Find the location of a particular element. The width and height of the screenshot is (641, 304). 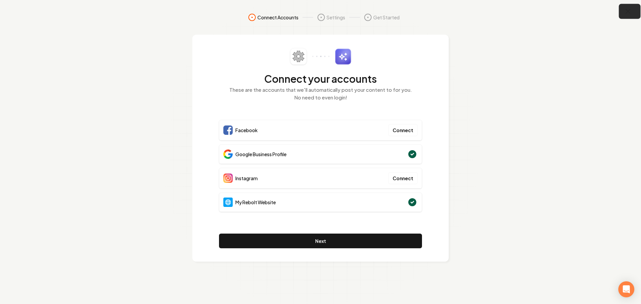

span: Google Business Profile is located at coordinates (261, 154).